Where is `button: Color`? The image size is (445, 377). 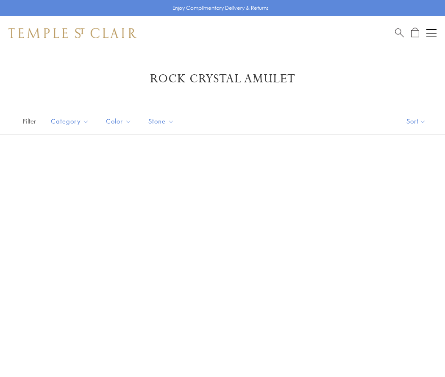
button: Color is located at coordinates (119, 121).